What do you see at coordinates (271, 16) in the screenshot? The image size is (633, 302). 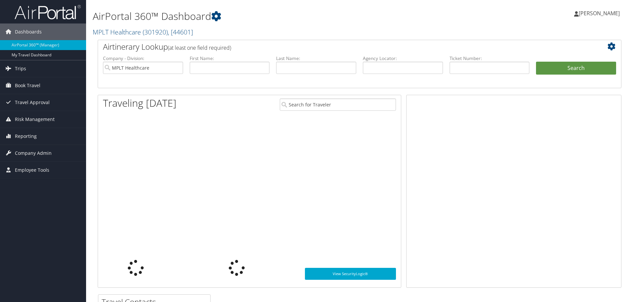 I see `h1: AirPortal 360™ Dashboard` at bounding box center [271, 16].